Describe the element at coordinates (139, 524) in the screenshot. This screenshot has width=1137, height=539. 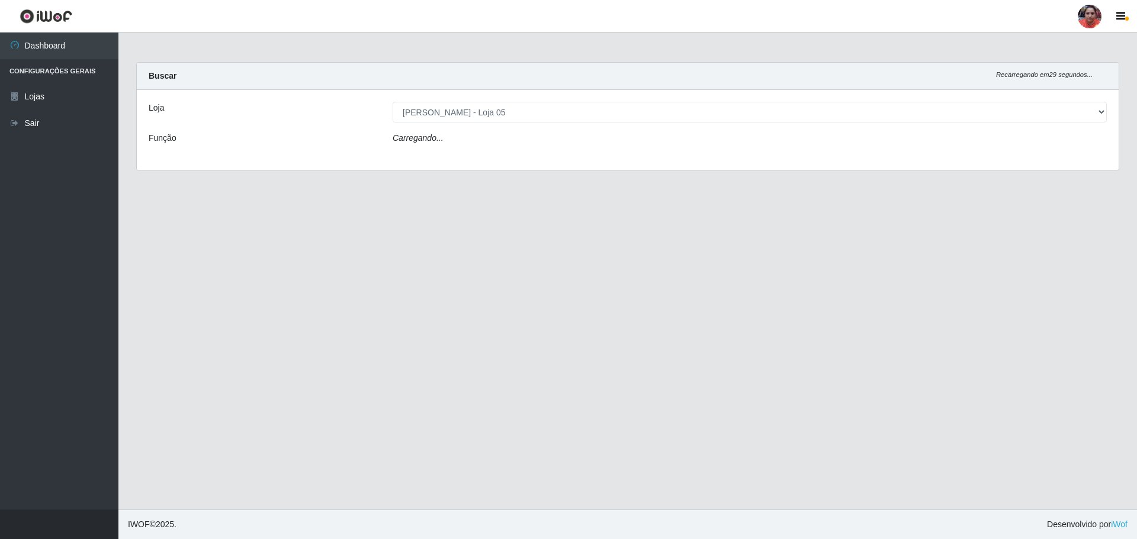
I see `span: IWOF` at that location.